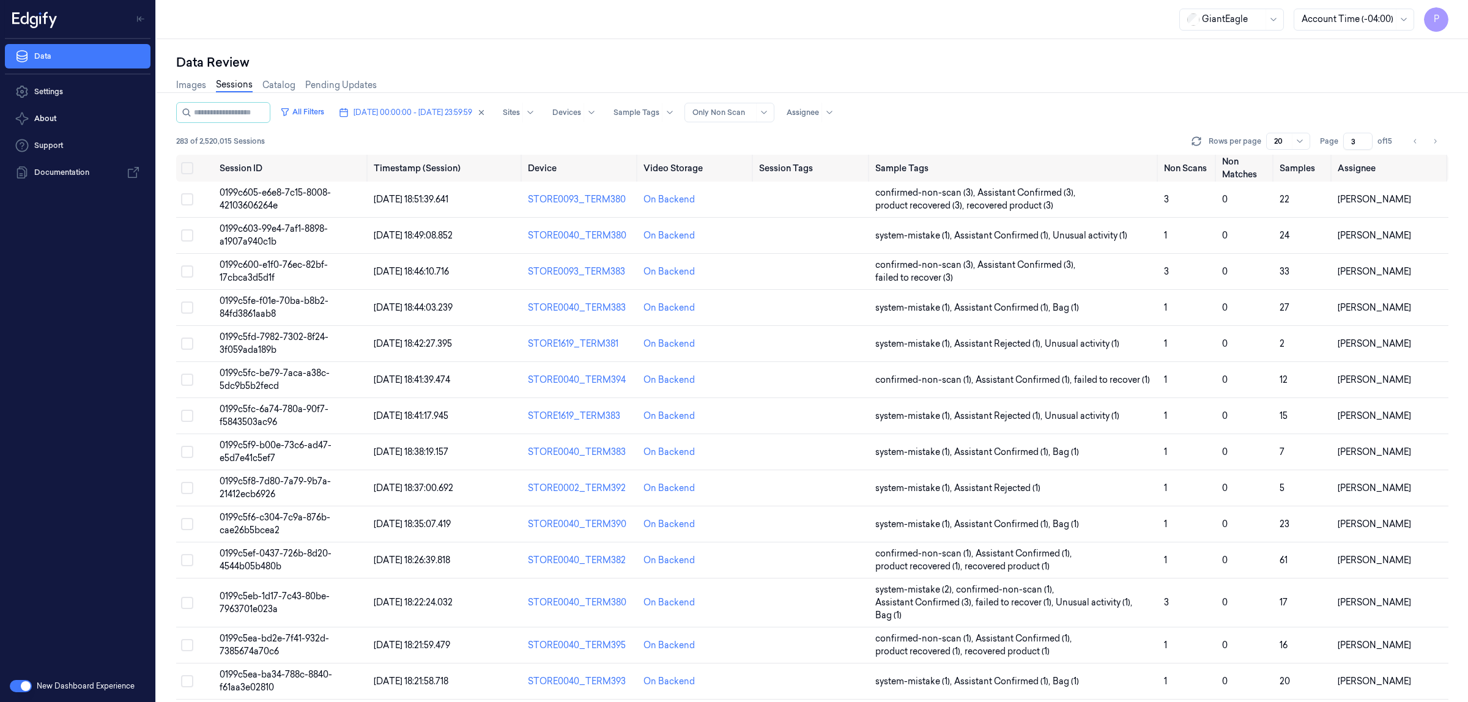 The image size is (1468, 702). What do you see at coordinates (275, 451) in the screenshot?
I see `span: 0199c5f9-b00e-73c6-ad47-e5d7e41c5ef7` at bounding box center [275, 451].